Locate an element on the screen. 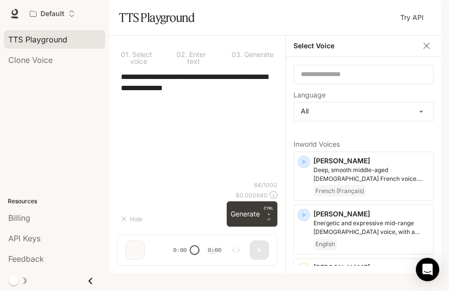  p: 0 3 . is located at coordinates (237, 55).